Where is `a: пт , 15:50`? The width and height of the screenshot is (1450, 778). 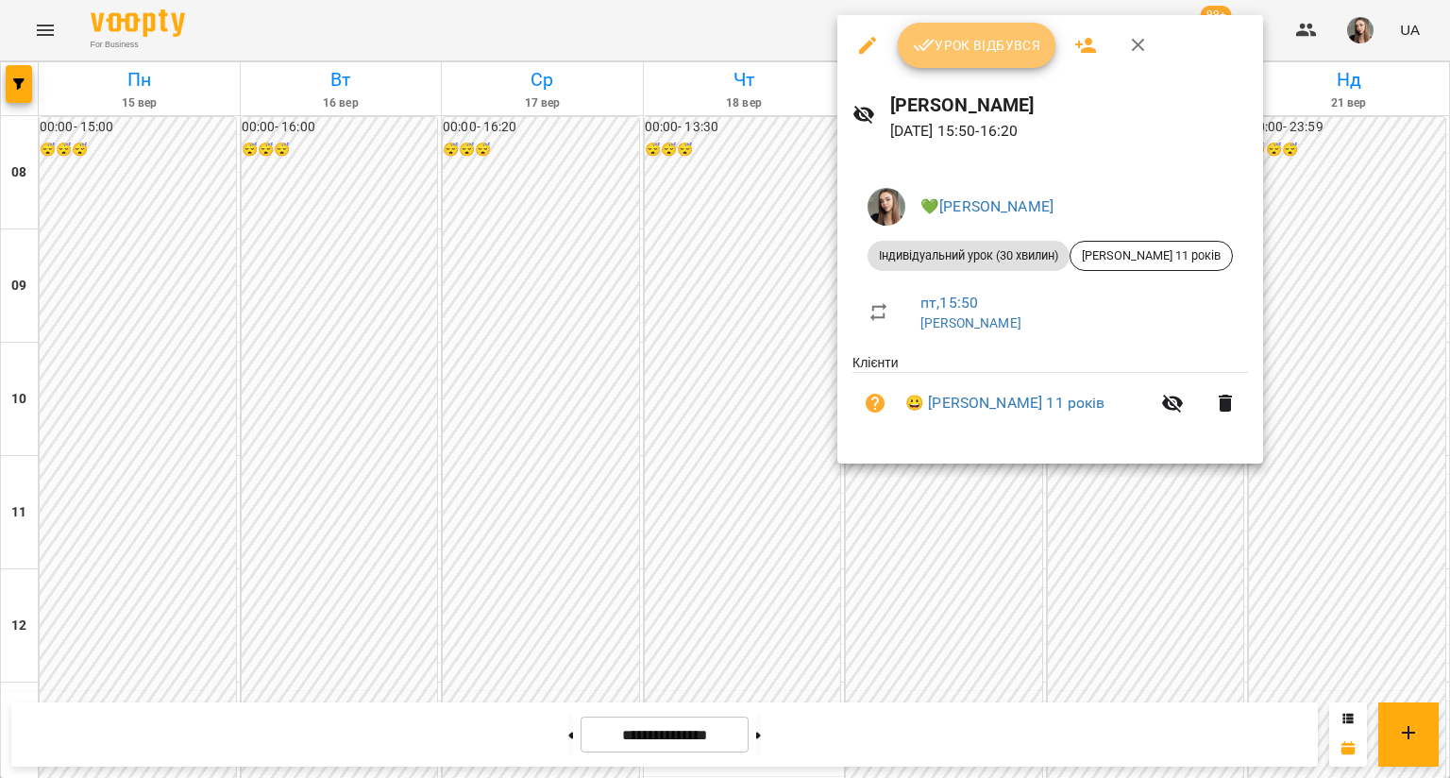
a: пт , 15:50 is located at coordinates (949, 302).